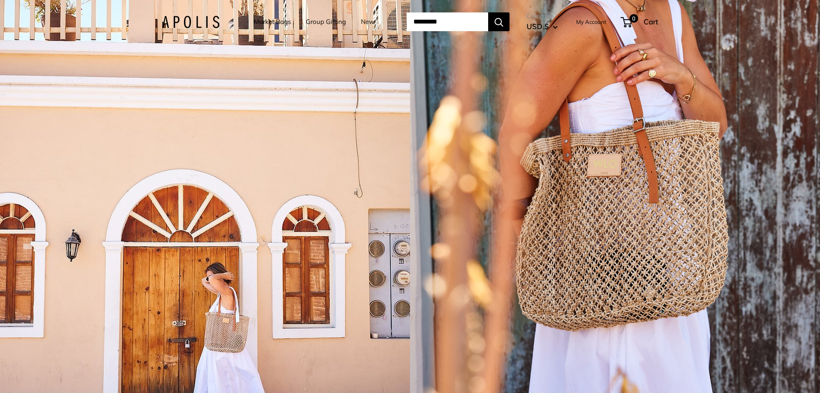 The height and width of the screenshot is (393, 820). Describe the element at coordinates (272, 22) in the screenshot. I see `a: Market Bags` at that location.